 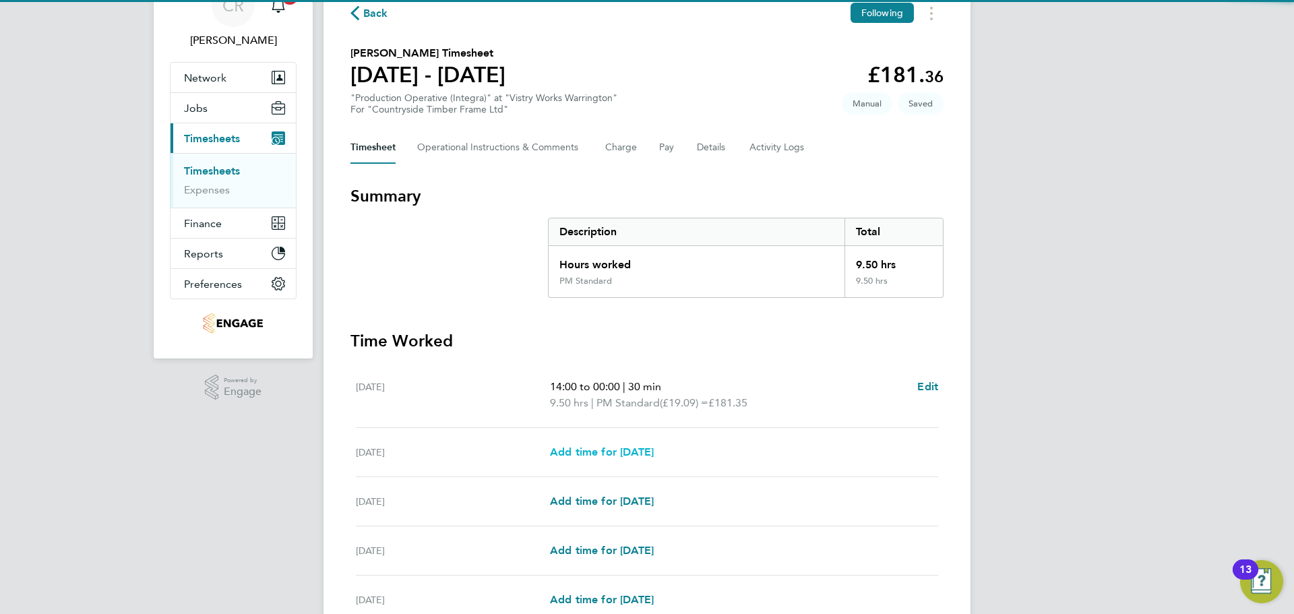 What do you see at coordinates (684, 402) in the screenshot?
I see `span: (£19.09) =` at bounding box center [684, 402].